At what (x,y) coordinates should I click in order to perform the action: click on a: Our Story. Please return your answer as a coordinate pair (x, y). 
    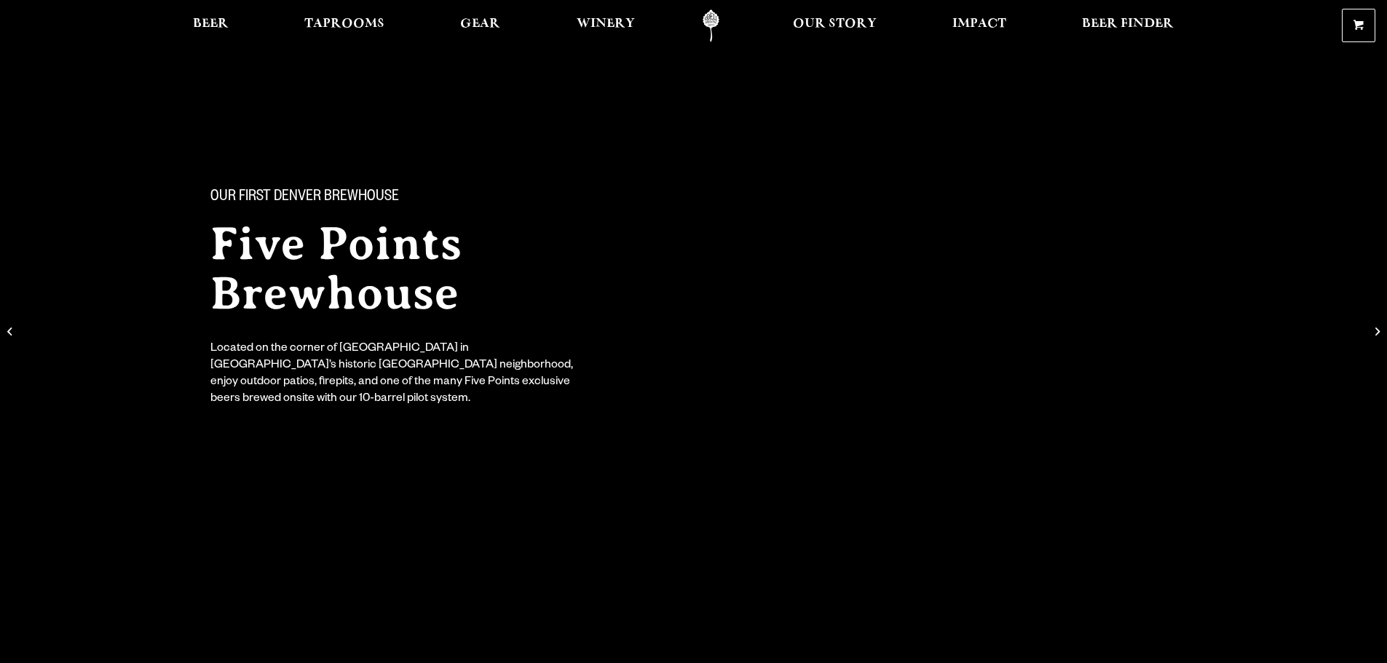
    Looking at the image, I should click on (834, 25).